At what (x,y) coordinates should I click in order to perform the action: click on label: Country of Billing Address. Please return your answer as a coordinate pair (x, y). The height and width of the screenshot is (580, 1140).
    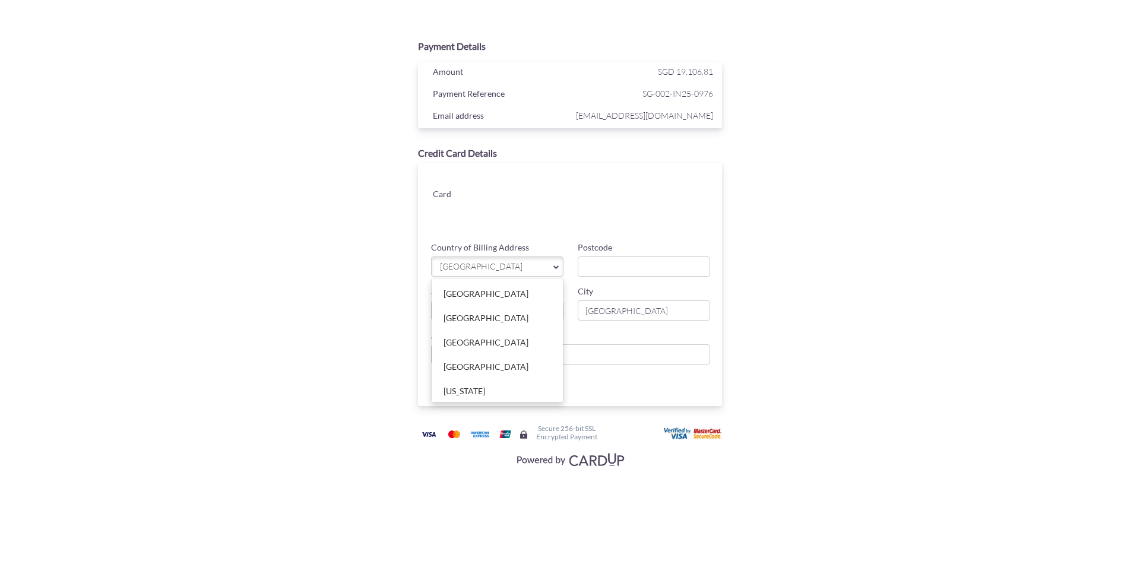
    Looking at the image, I should click on (480, 247).